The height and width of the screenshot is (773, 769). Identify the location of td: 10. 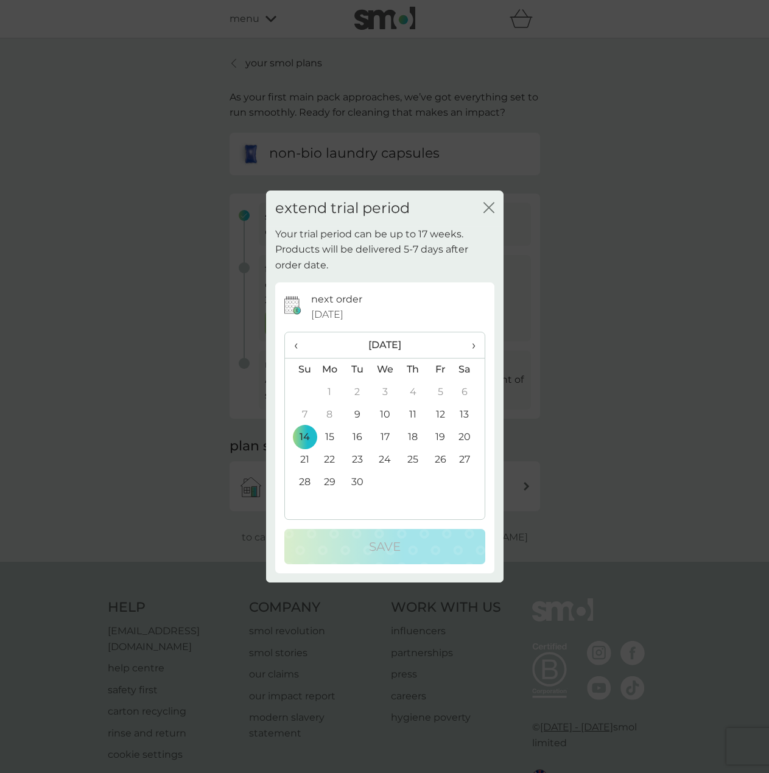
(385, 414).